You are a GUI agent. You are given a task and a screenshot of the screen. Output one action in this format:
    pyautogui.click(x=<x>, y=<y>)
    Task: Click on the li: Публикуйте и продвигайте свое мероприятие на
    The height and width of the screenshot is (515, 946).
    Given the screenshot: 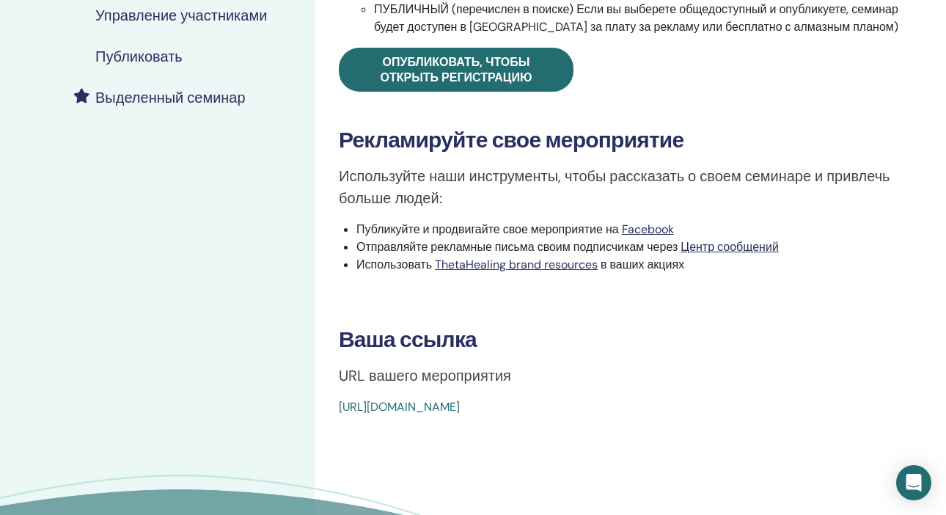 What is the action you would take?
    pyautogui.click(x=639, y=229)
    